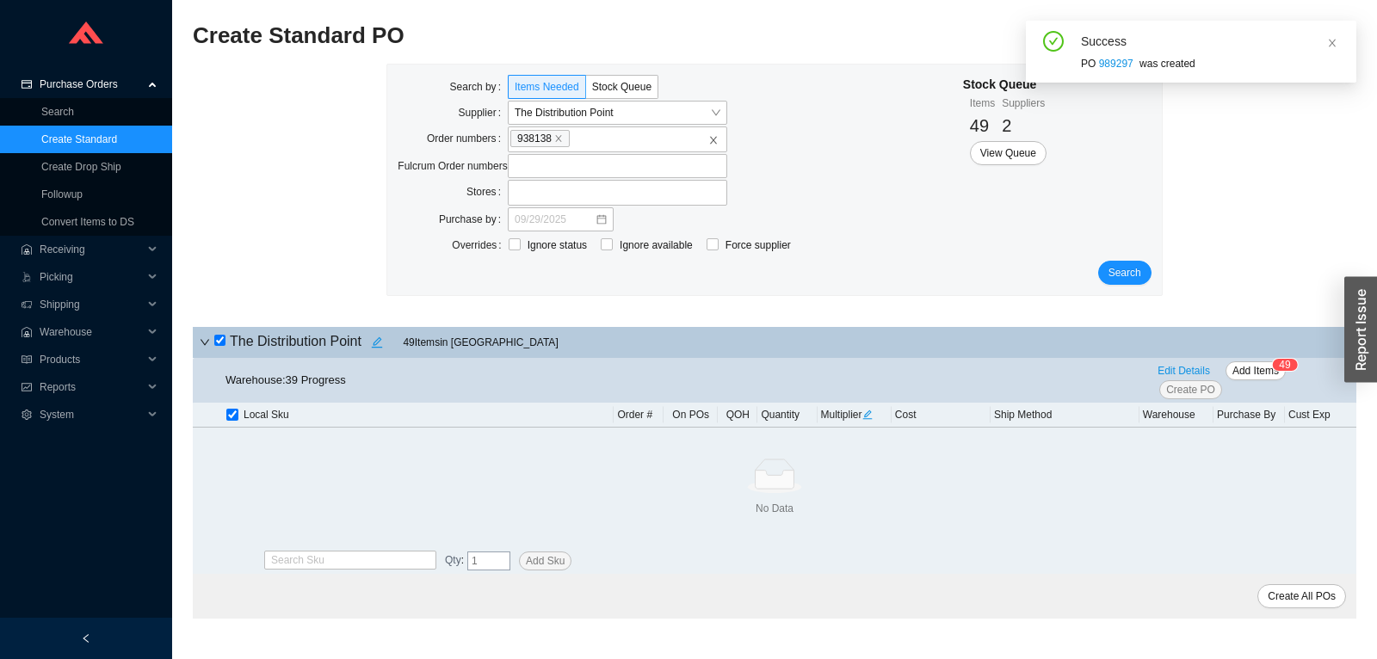 The width and height of the screenshot is (1377, 659). Describe the element at coordinates (62, 195) in the screenshot. I see `a: Followup` at that location.